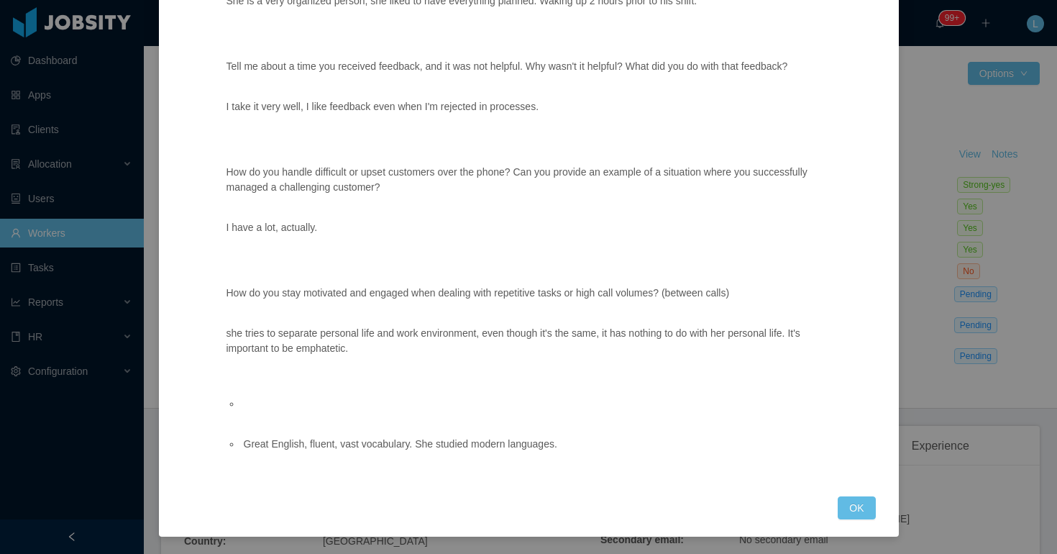 This screenshot has width=1057, height=554. What do you see at coordinates (536, 444) in the screenshot?
I see `li: Great English, fluent, vast vocabulary. She studied modern languages.` at bounding box center [536, 444].